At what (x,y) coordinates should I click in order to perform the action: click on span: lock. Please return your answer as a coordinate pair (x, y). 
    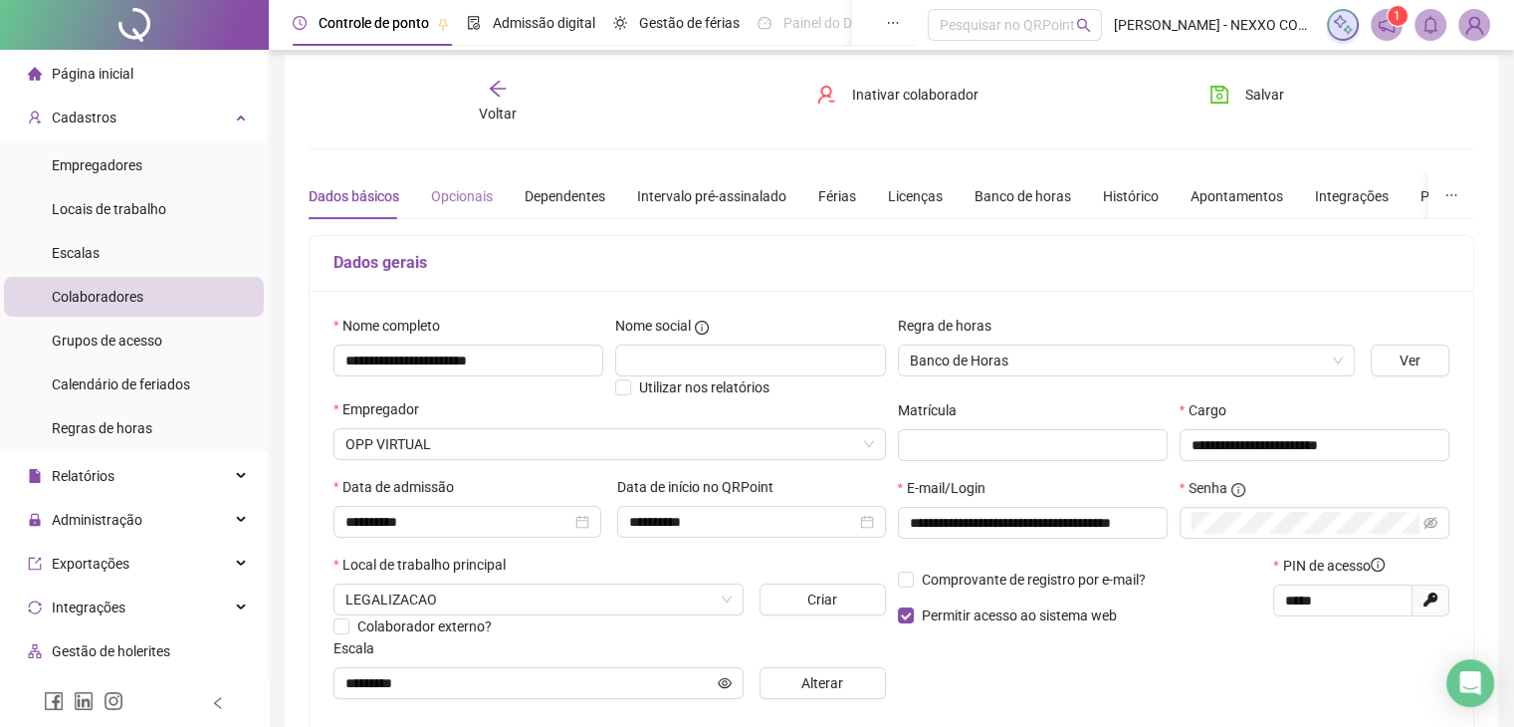
    Looking at the image, I should click on (35, 520).